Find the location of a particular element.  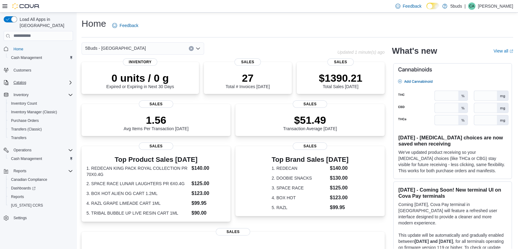

dd: $90.00 is located at coordinates (209, 213).